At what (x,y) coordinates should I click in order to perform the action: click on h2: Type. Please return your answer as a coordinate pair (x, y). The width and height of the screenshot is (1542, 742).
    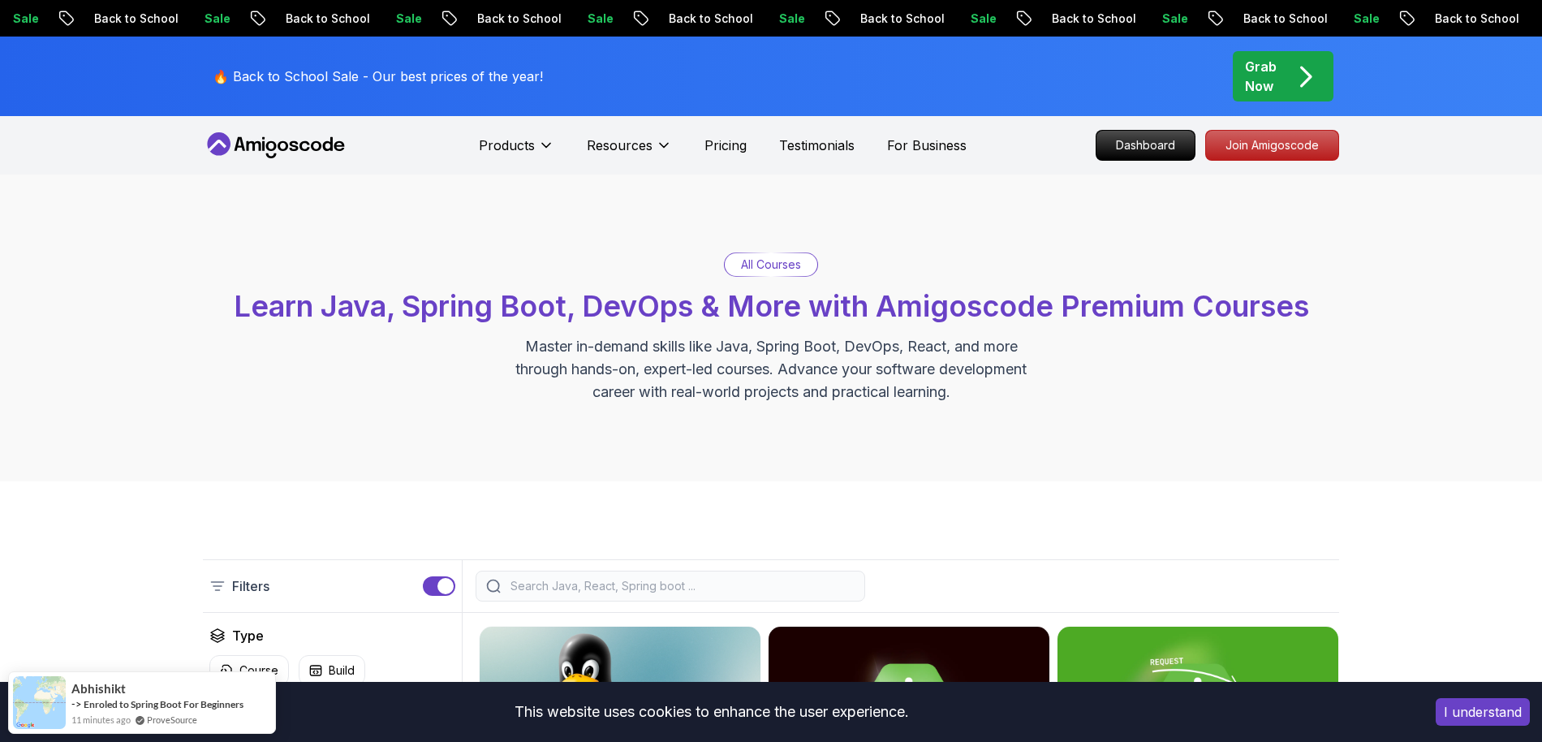
    Looking at the image, I should click on (248, 635).